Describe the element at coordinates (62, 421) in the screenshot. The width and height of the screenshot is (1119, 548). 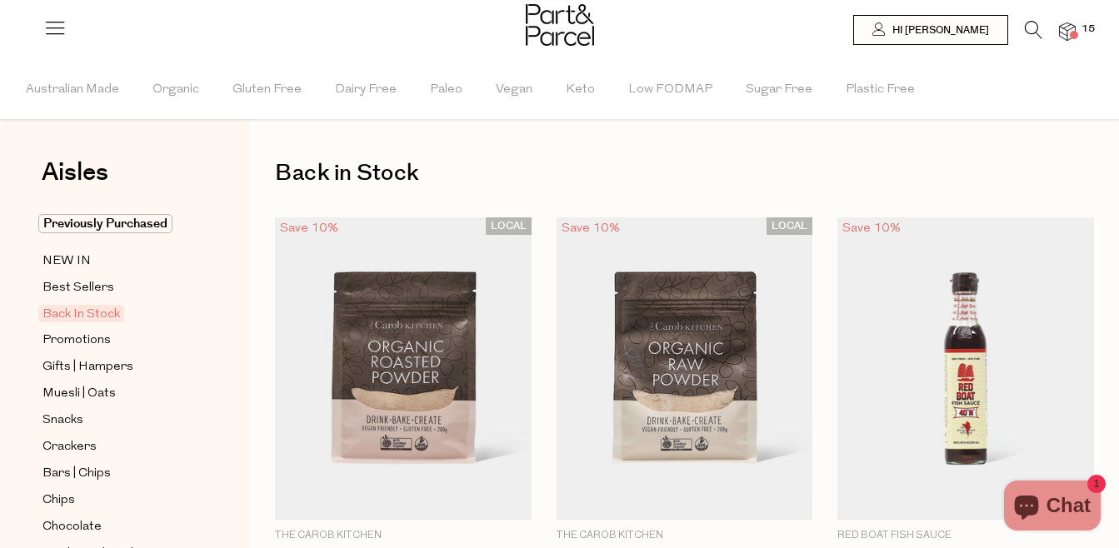
I see `span: Snacks` at that location.